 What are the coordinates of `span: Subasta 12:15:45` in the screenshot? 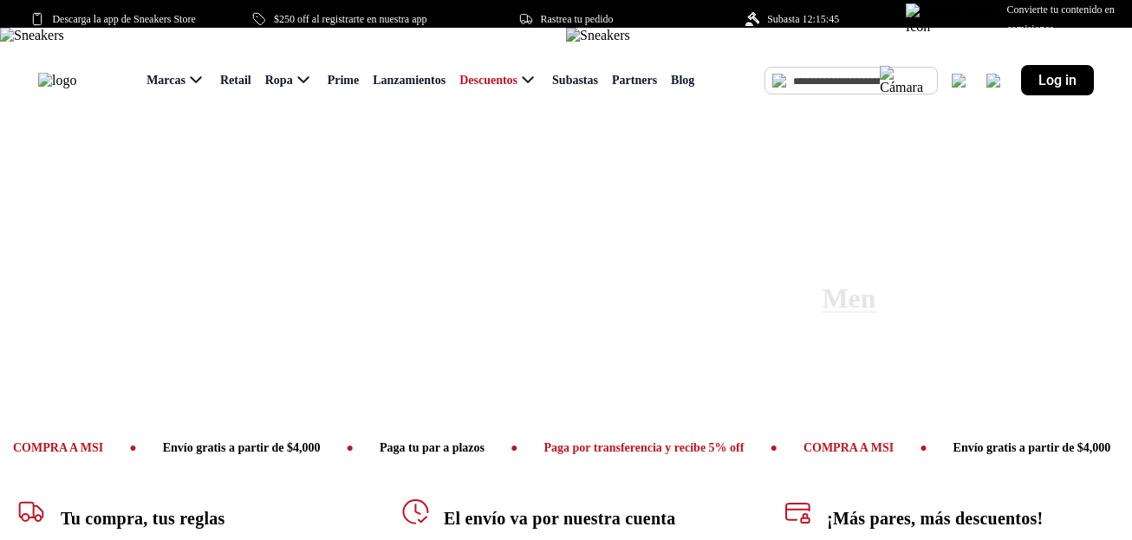 It's located at (803, 19).